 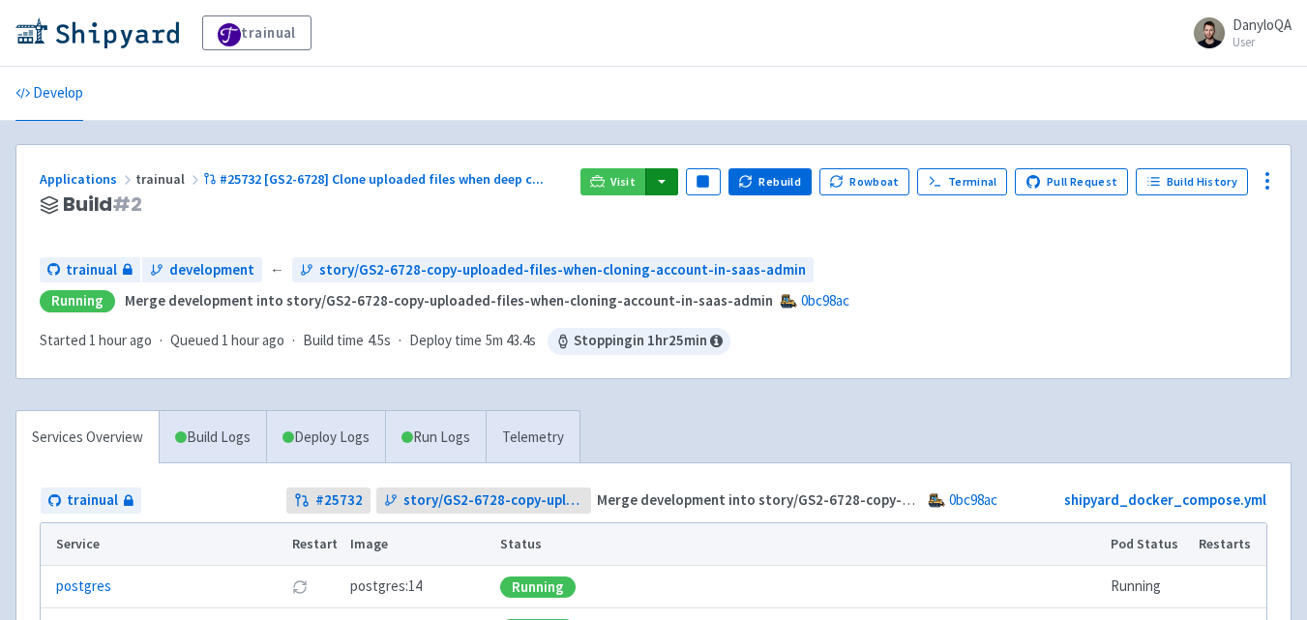 What do you see at coordinates (300, 587) in the screenshot?
I see `button: Restart pod` at bounding box center [300, 587].